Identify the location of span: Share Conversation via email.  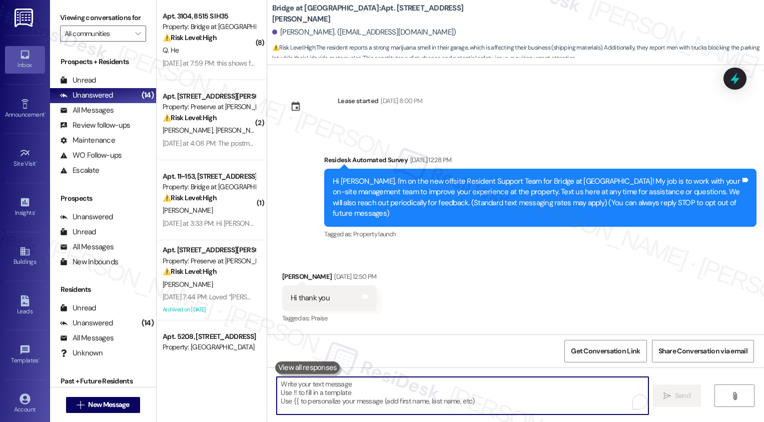
(703, 351).